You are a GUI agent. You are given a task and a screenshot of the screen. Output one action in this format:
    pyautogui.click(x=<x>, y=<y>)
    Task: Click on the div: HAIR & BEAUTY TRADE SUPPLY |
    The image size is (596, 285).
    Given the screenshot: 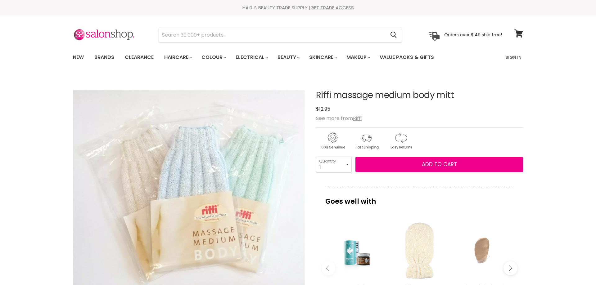 What is the action you would take?
    pyautogui.click(x=298, y=8)
    